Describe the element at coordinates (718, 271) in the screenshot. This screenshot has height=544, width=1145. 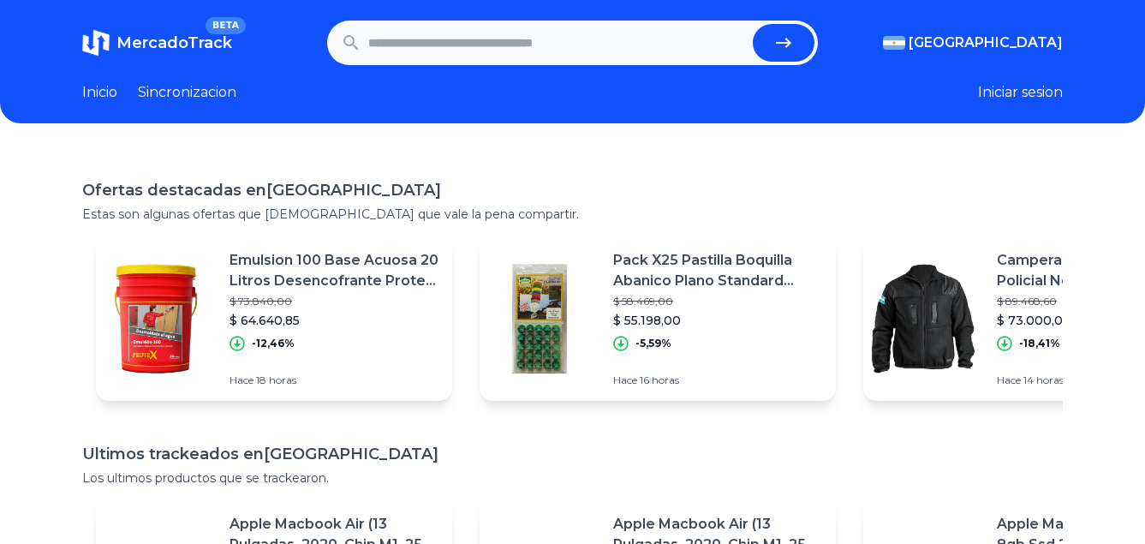
I see `p: Pack X25 Pastilla Boquilla Abanico Plano Standard Poliacetal` at that location.